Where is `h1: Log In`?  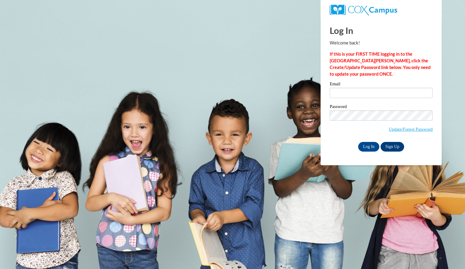
h1: Log In is located at coordinates (381, 30).